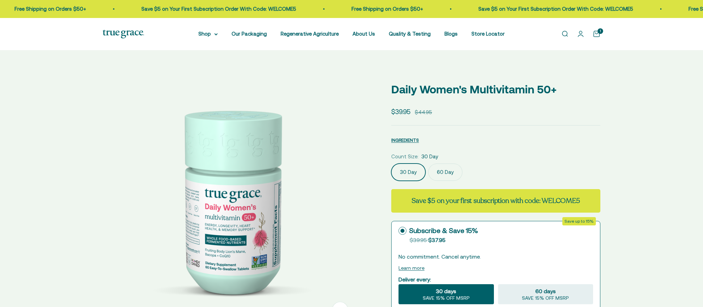  What do you see at coordinates (364, 34) in the screenshot?
I see `a: About Us` at bounding box center [364, 34].